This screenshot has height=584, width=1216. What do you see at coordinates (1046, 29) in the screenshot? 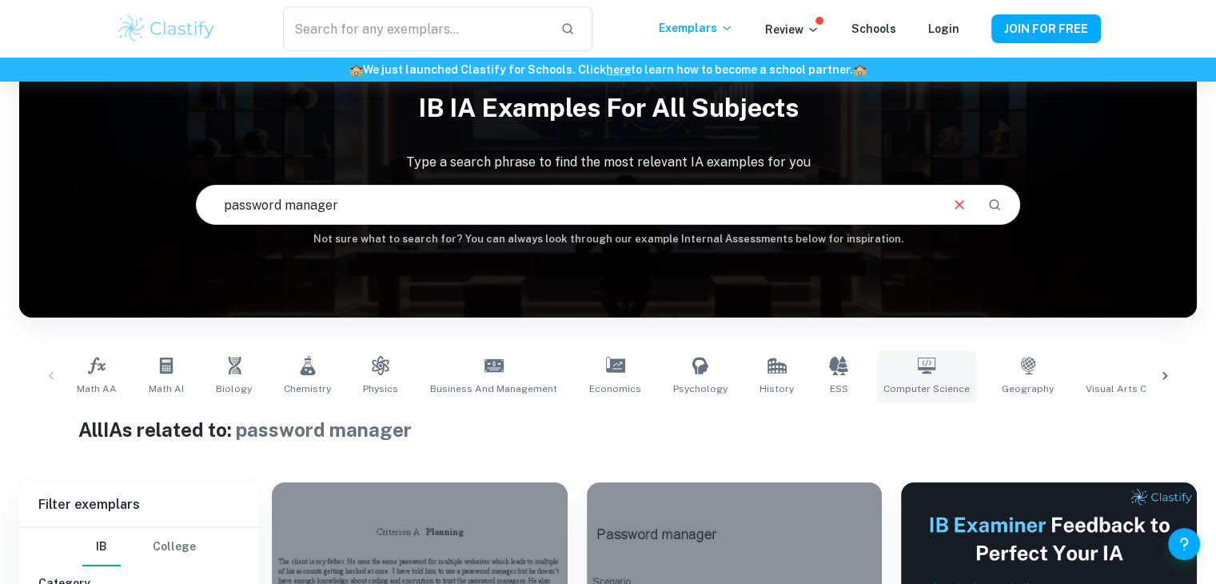
I see `a: JOIN FOR FREE` at bounding box center [1046, 29].